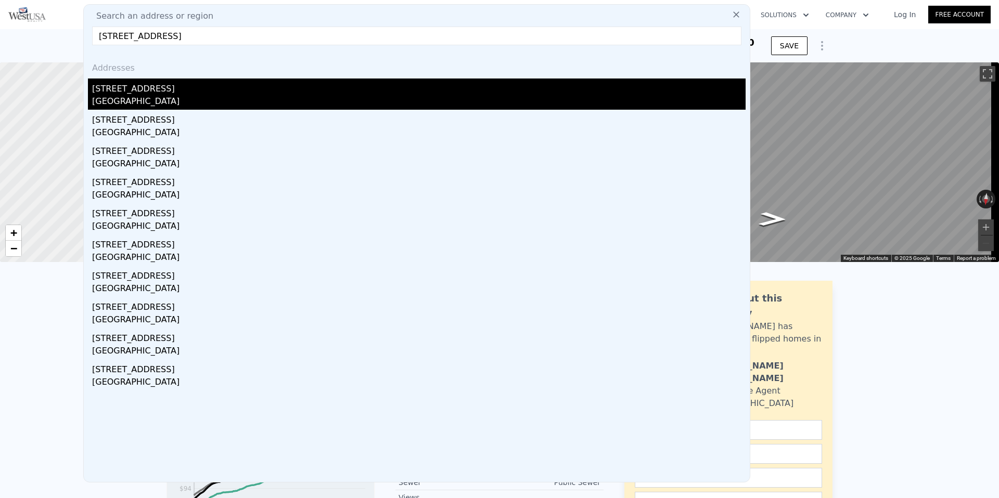 The image size is (999, 498). Describe the element at coordinates (784, 15) in the screenshot. I see `button: Solutions` at that location.